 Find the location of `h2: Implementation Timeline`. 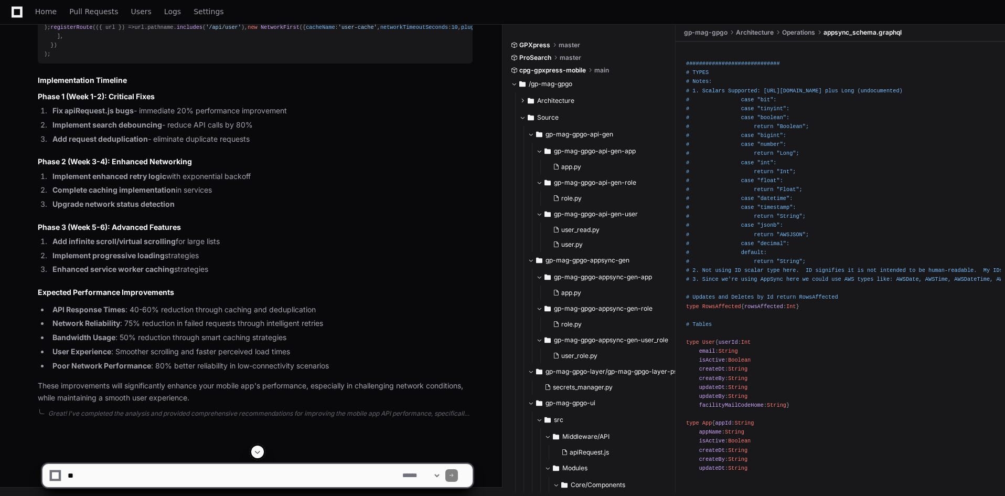

h2: Implementation Timeline is located at coordinates (255, 80).